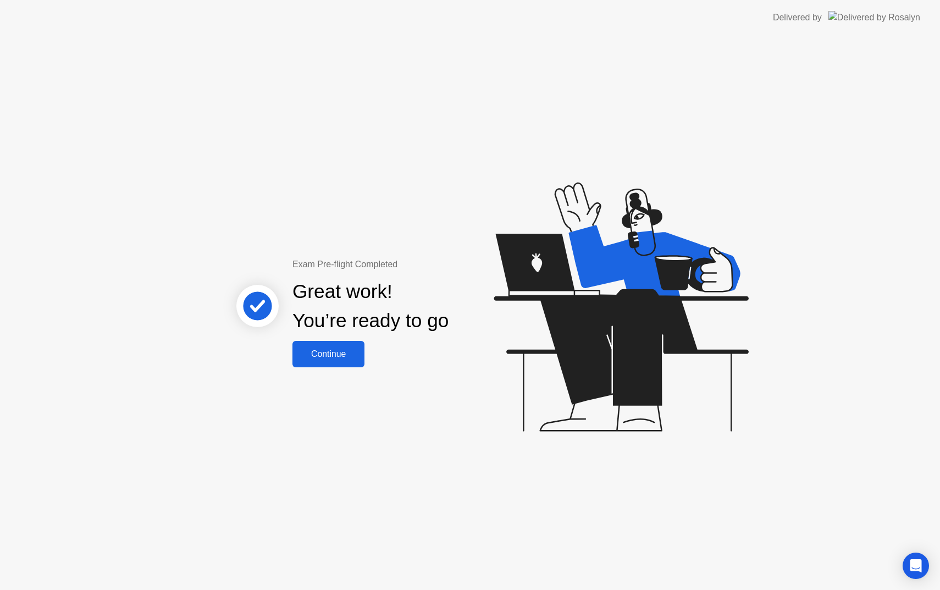 This screenshot has height=590, width=940. Describe the element at coordinates (797, 18) in the screenshot. I see `div: Delivered by` at that location.